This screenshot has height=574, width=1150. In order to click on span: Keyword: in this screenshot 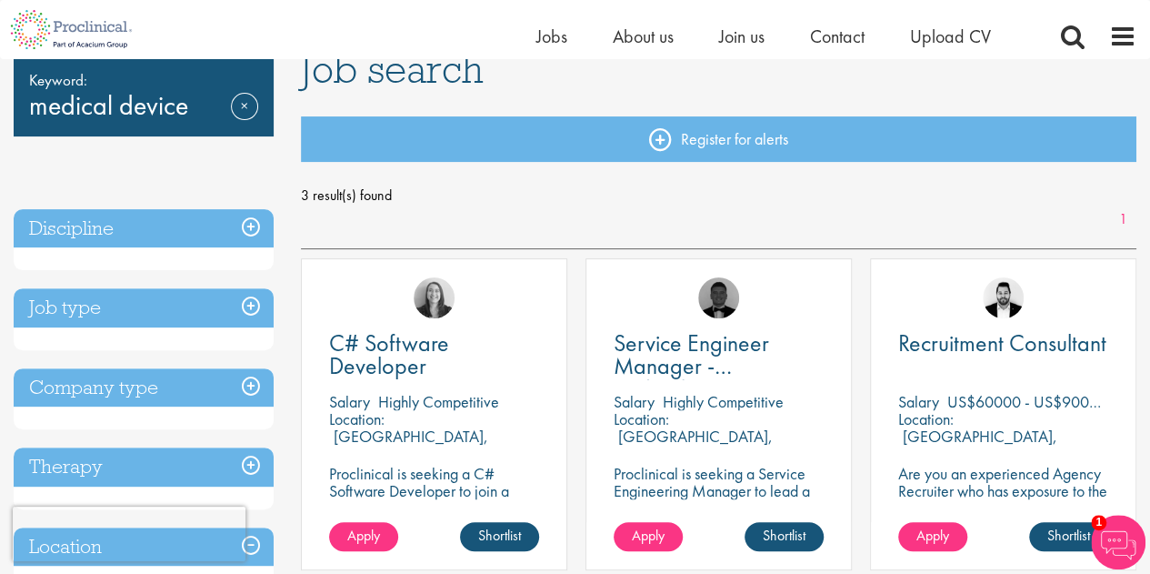, I will do `click(144, 80)`.